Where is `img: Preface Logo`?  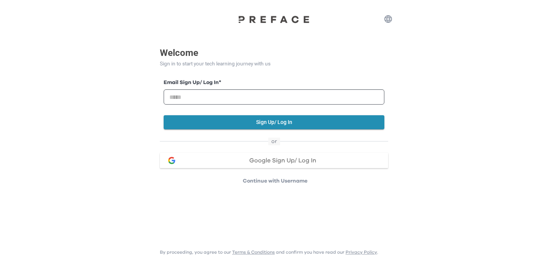
img: Preface Logo is located at coordinates (274, 19).